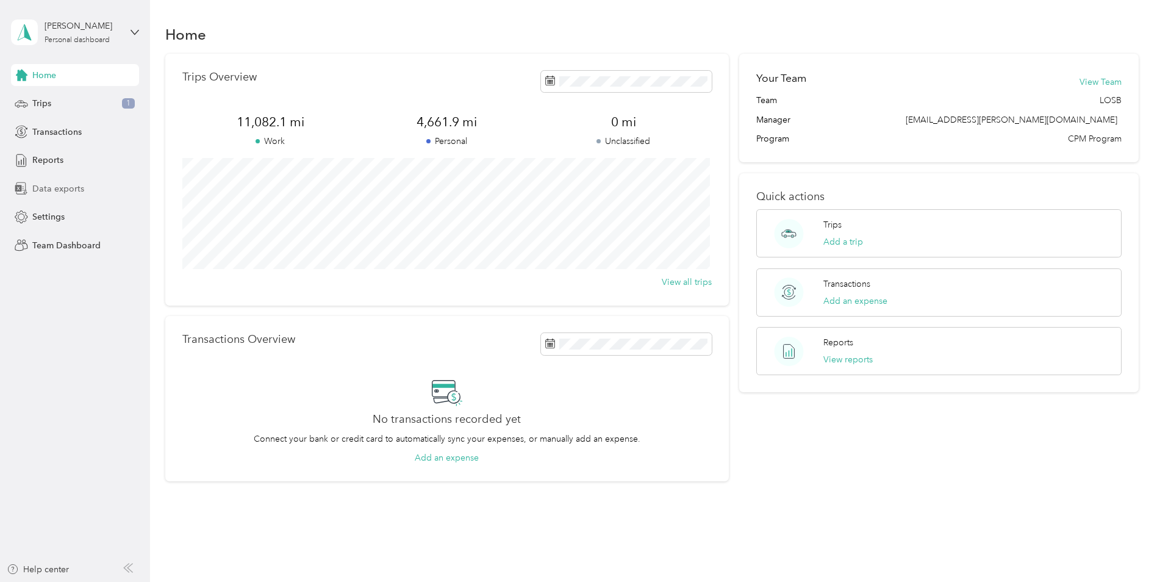 The image size is (1160, 582). I want to click on span: Reports, so click(48, 160).